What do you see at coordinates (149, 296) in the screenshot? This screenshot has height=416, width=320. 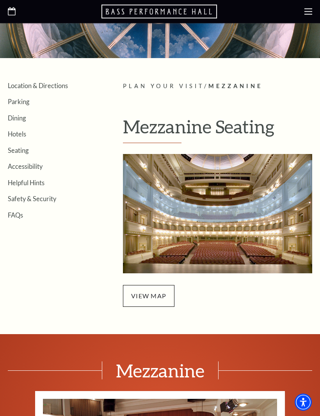 I see `a: view map - open in a new tab` at bounding box center [149, 296].